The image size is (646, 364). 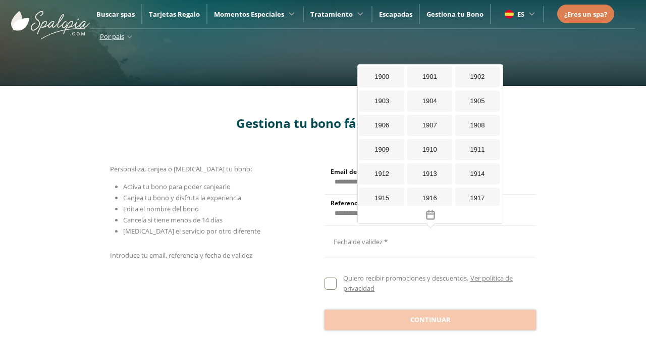 What do you see at coordinates (455, 14) in the screenshot?
I see `a: Gestiona tu Bono` at bounding box center [455, 14].